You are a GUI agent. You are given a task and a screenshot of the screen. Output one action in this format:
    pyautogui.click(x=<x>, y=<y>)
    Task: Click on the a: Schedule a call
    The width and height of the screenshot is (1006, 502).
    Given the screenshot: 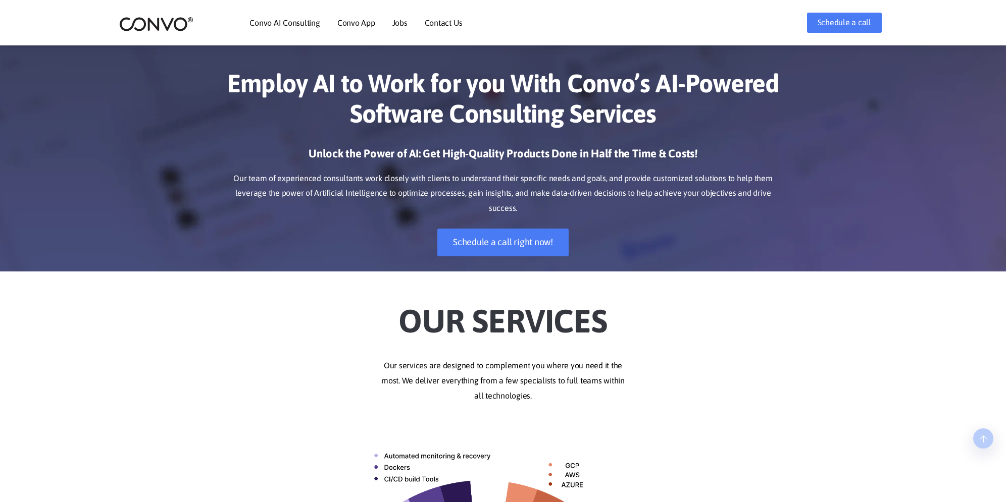 What is the action you would take?
    pyautogui.click(x=844, y=23)
    